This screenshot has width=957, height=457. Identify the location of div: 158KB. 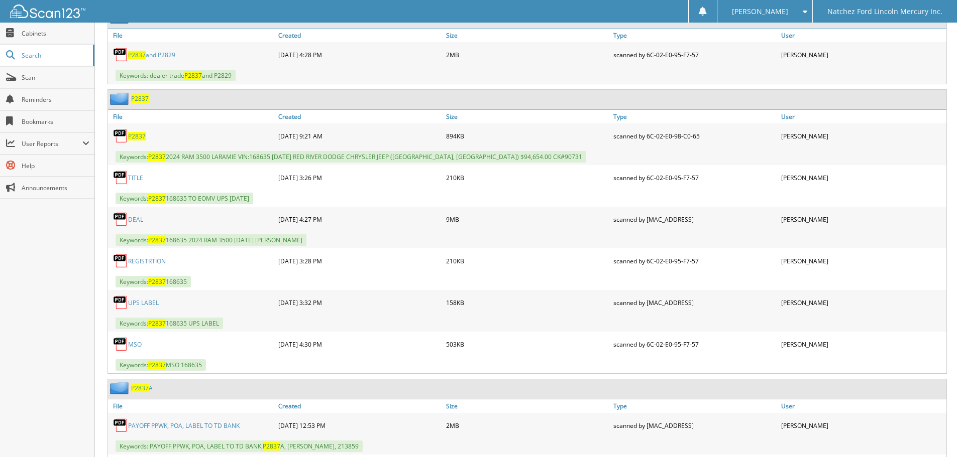
(527, 303).